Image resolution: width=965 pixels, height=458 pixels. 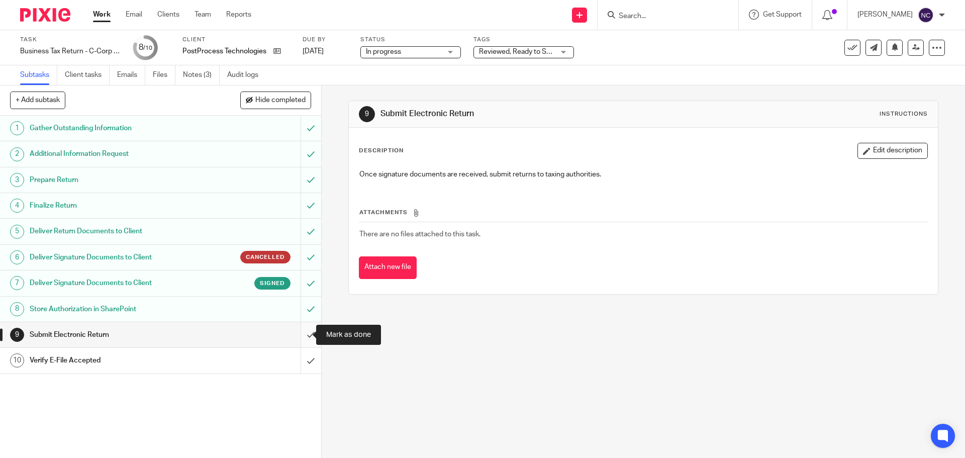 I want to click on img: svg%3E, so click(x=926, y=15).